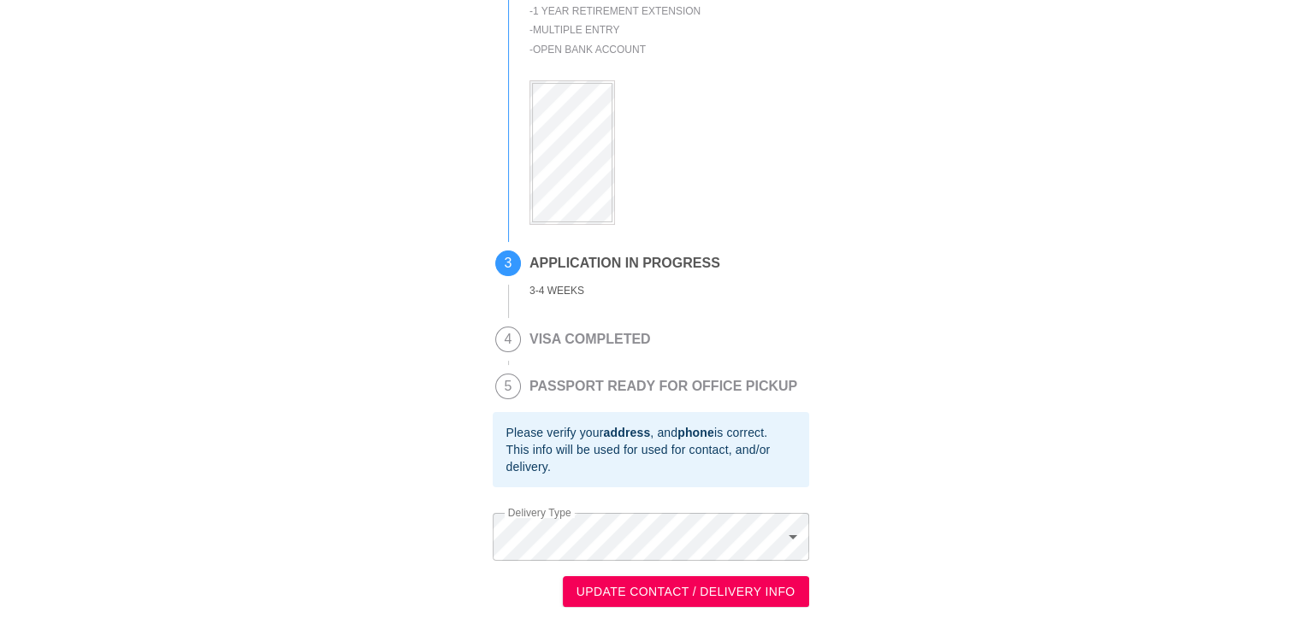 The height and width of the screenshot is (624, 1301). I want to click on h2: PASSPORT READY FOR OFFICE PICKUP, so click(663, 387).